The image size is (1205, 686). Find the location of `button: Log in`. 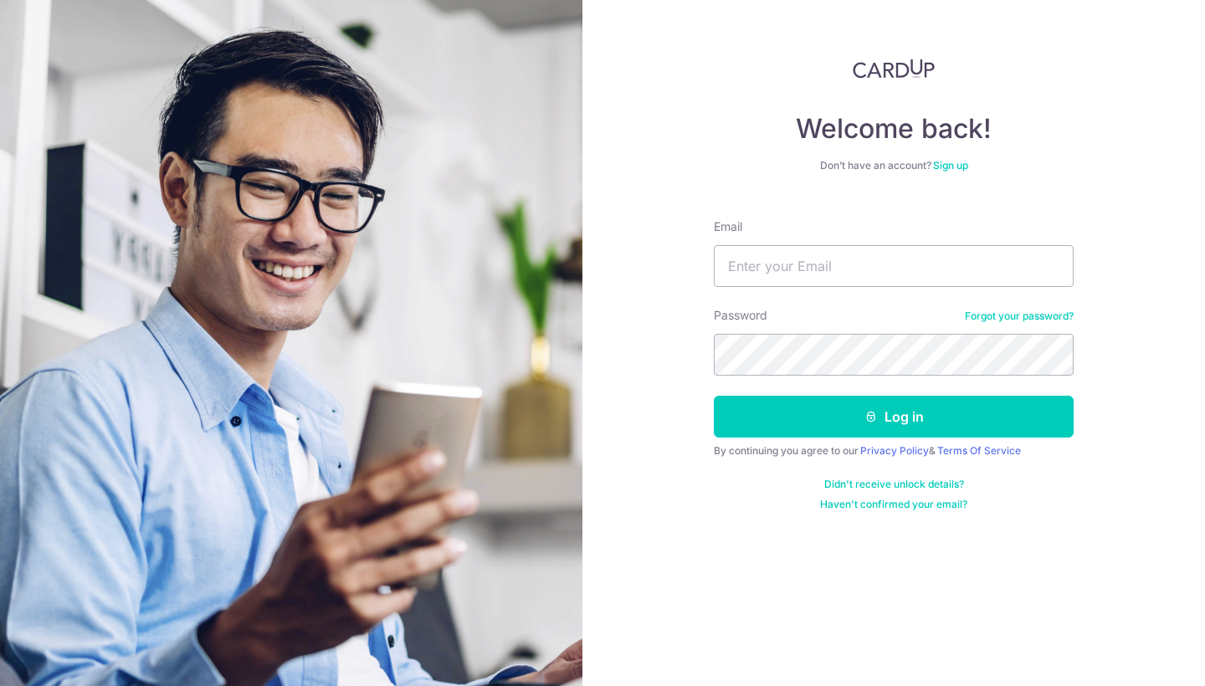

button: Log in is located at coordinates (894, 417).